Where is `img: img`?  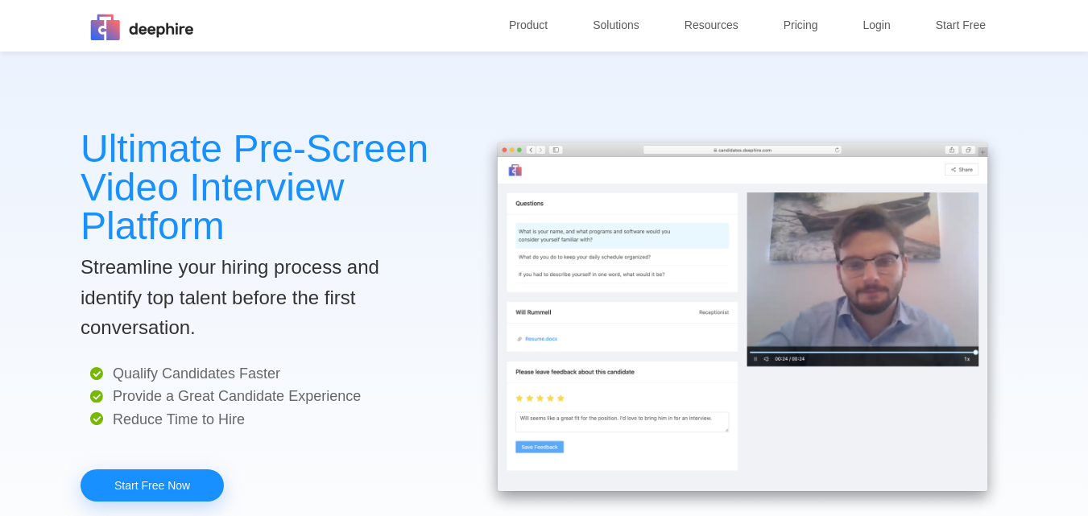 img: img is located at coordinates (141, 27).